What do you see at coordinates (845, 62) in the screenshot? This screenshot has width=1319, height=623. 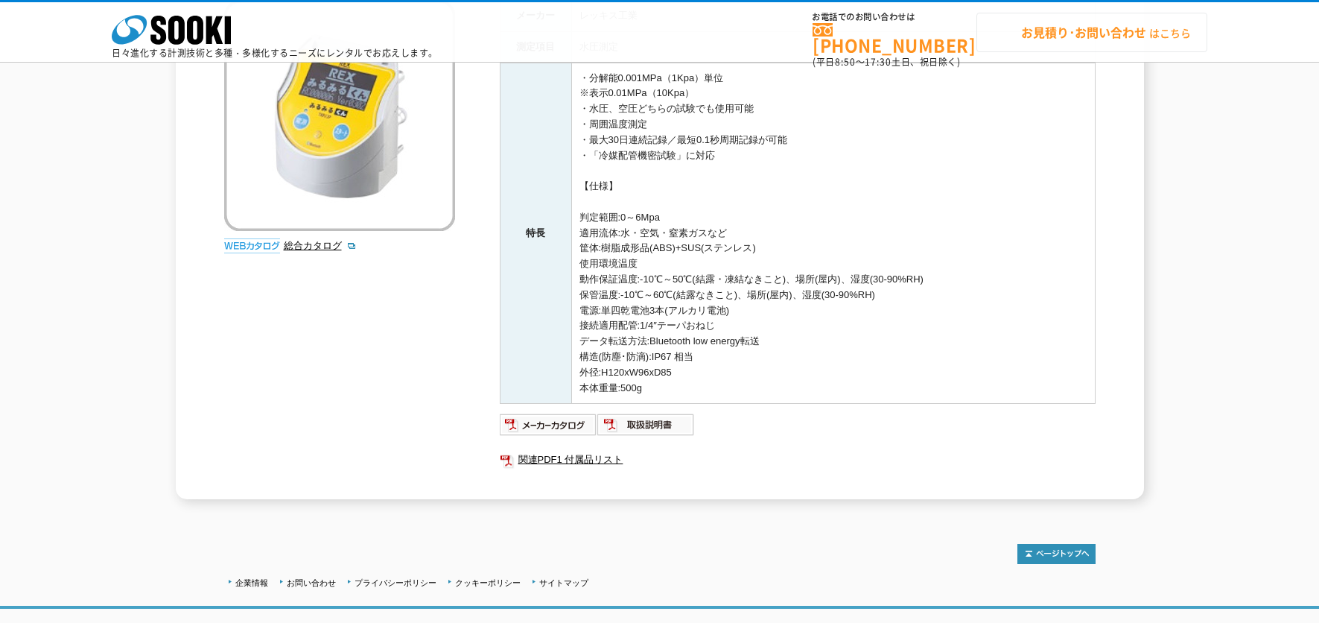 I see `span: 8:50` at bounding box center [845, 62].